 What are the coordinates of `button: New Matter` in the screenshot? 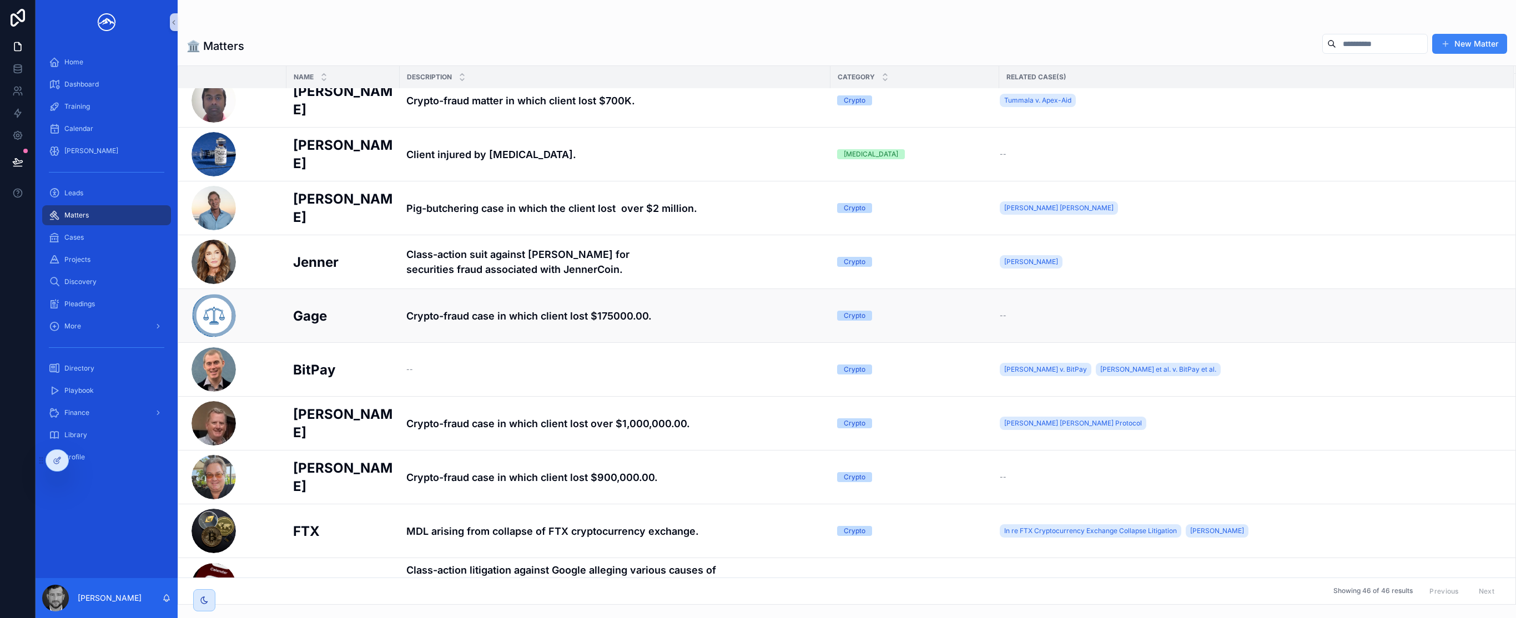 It's located at (1469, 44).